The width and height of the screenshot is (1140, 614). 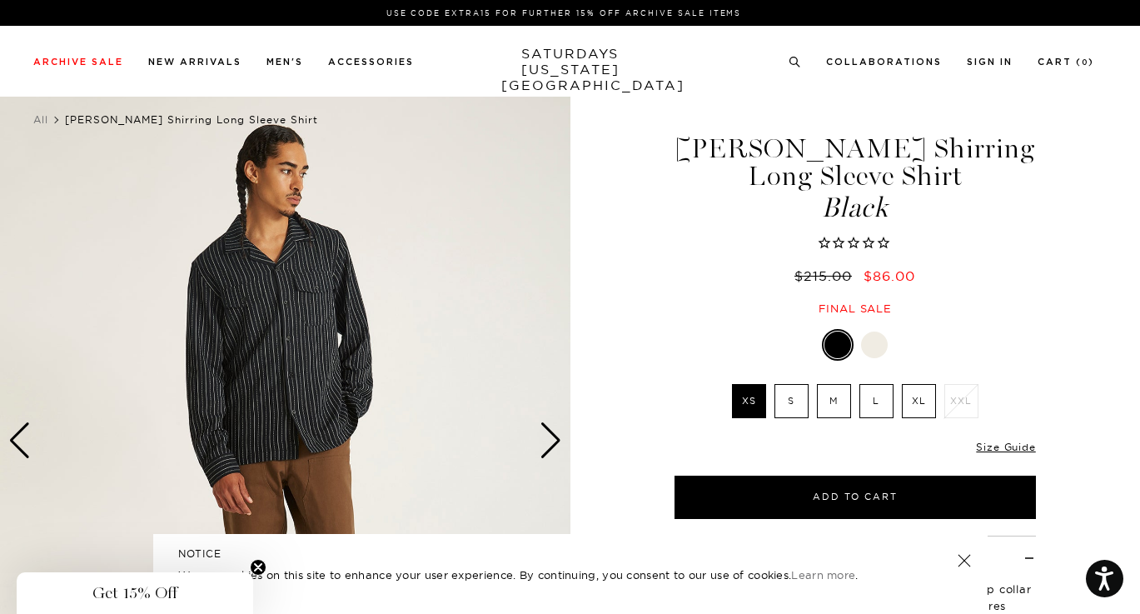 What do you see at coordinates (550, 440) in the screenshot?
I see `div: Next slide` at bounding box center [550, 440].